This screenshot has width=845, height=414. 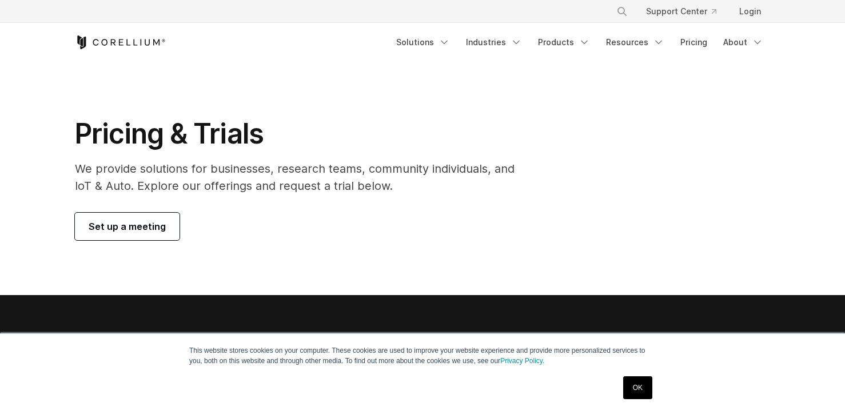 What do you see at coordinates (635, 42) in the screenshot?
I see `a: Resources` at bounding box center [635, 42].